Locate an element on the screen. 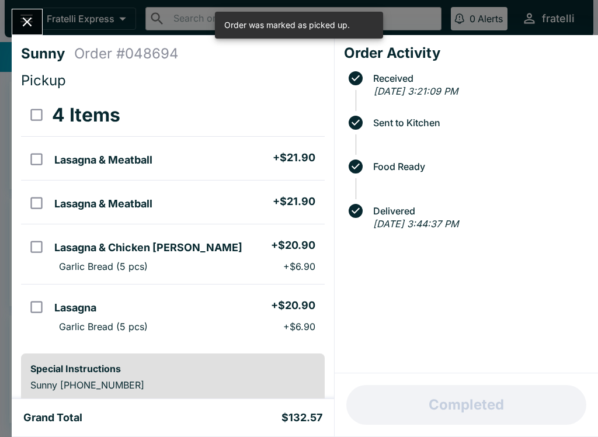 The image size is (598, 437). span: Delivered is located at coordinates (478, 211).